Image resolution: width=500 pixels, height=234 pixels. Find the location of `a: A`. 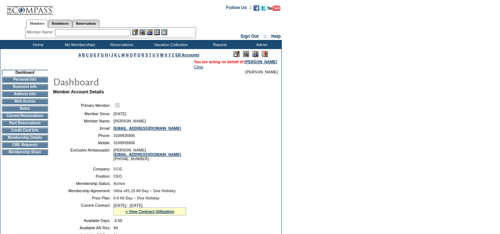

a: A is located at coordinates (80, 55).